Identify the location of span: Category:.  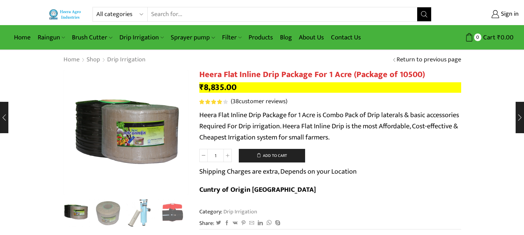
(228, 212).